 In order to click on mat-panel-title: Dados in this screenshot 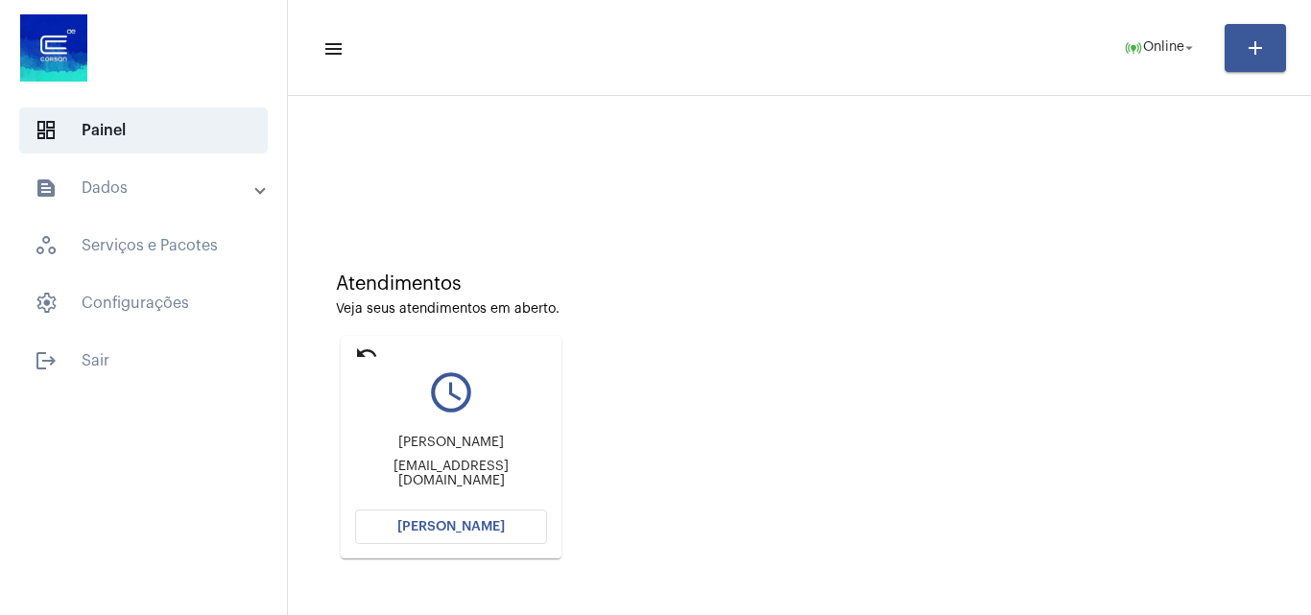, I will do `click(145, 188)`.